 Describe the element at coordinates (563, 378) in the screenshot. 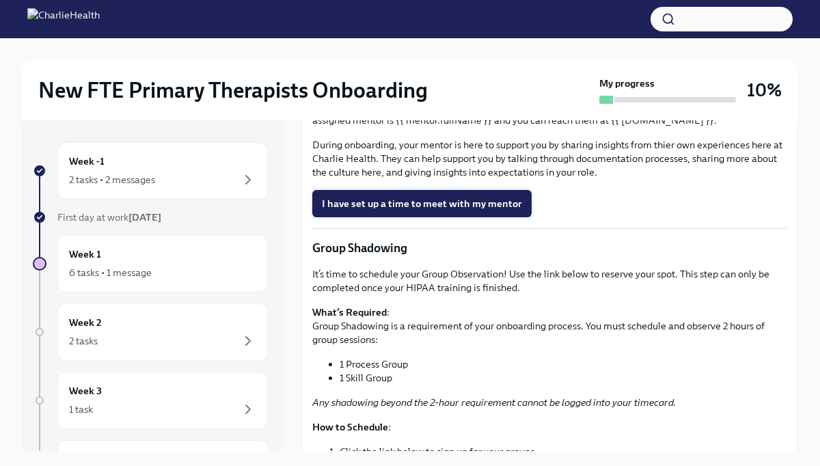

I see `li: 1 Skill Group` at that location.